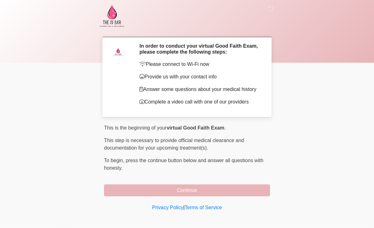  Describe the element at coordinates (200, 49) in the screenshot. I see `h2: In order to conduct your virtual Good Faith Exam, please complete the following steps:` at that location.